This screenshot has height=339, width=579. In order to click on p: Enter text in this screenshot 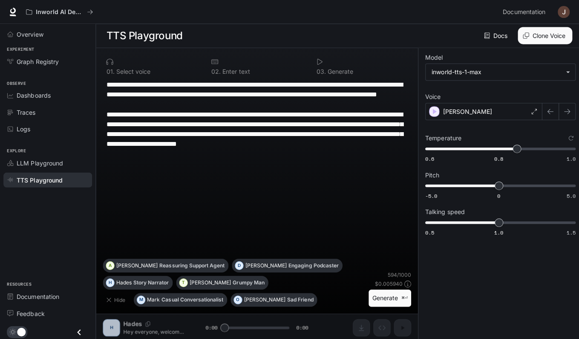, I will do `click(234, 71)`.